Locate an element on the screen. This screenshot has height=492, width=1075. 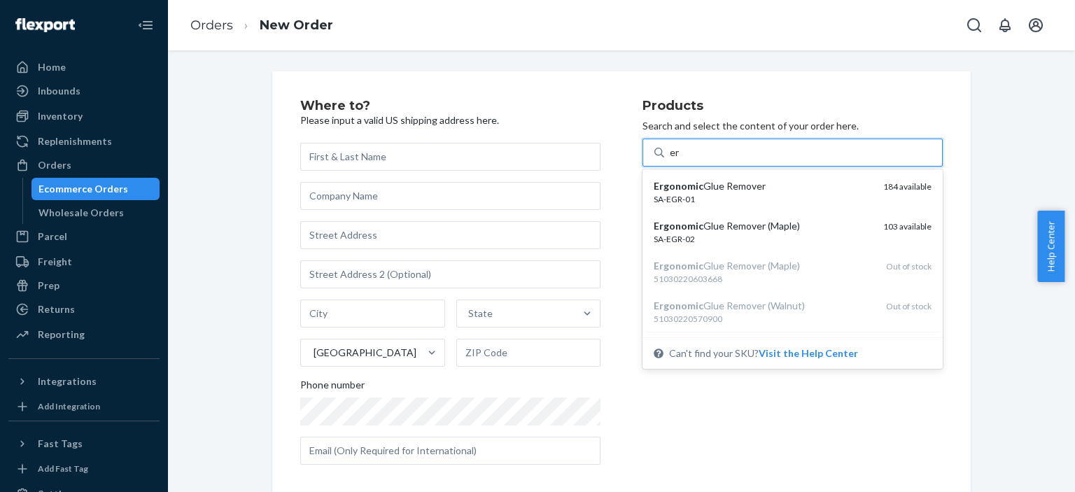
span: Phone number is located at coordinates (332, 388).